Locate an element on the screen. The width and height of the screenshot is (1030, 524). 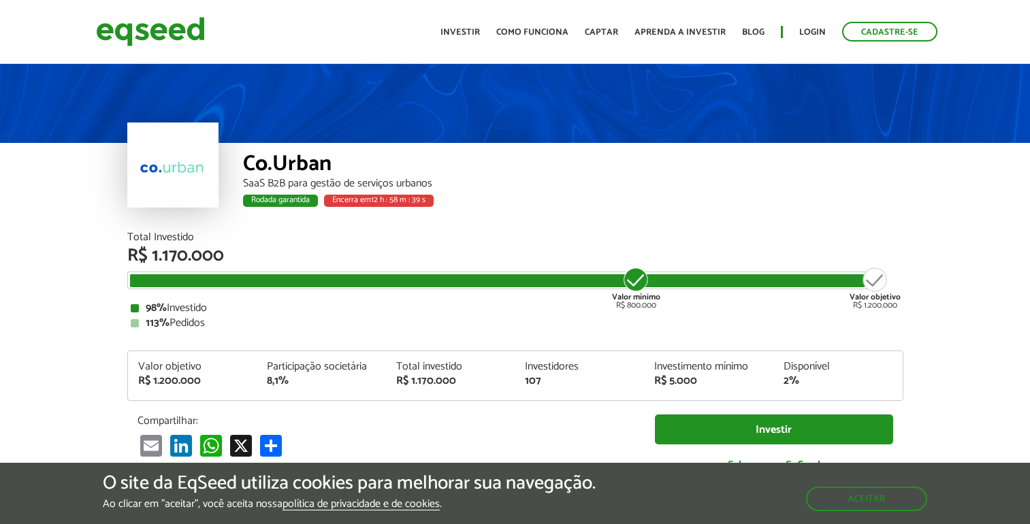
img: EqSeed is located at coordinates (150, 31).